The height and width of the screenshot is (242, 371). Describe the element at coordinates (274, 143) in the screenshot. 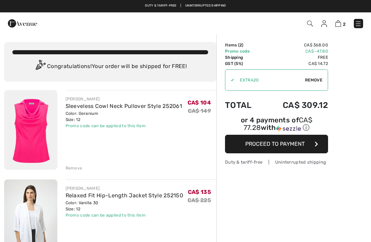

I see `span: Proceed to Payment` at that location.